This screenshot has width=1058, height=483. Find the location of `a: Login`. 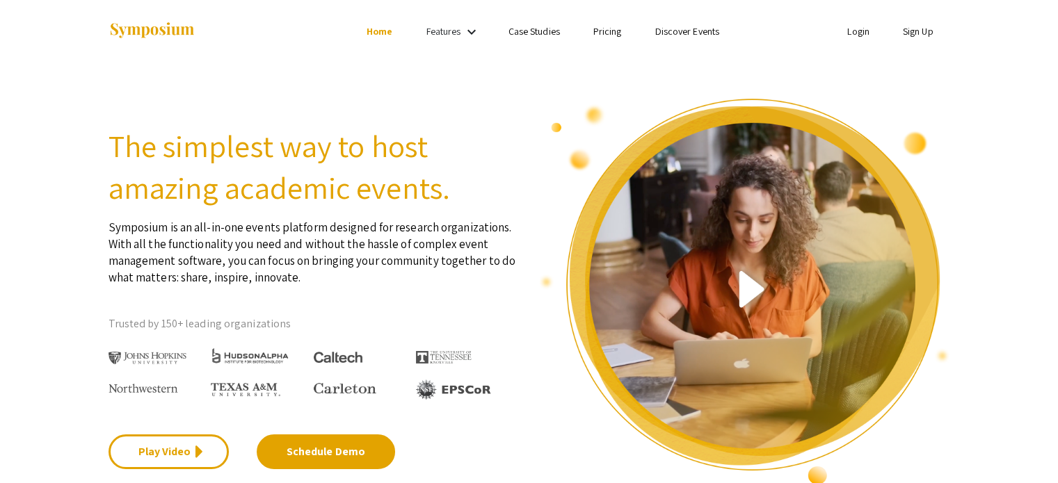

a: Login is located at coordinates (858, 31).